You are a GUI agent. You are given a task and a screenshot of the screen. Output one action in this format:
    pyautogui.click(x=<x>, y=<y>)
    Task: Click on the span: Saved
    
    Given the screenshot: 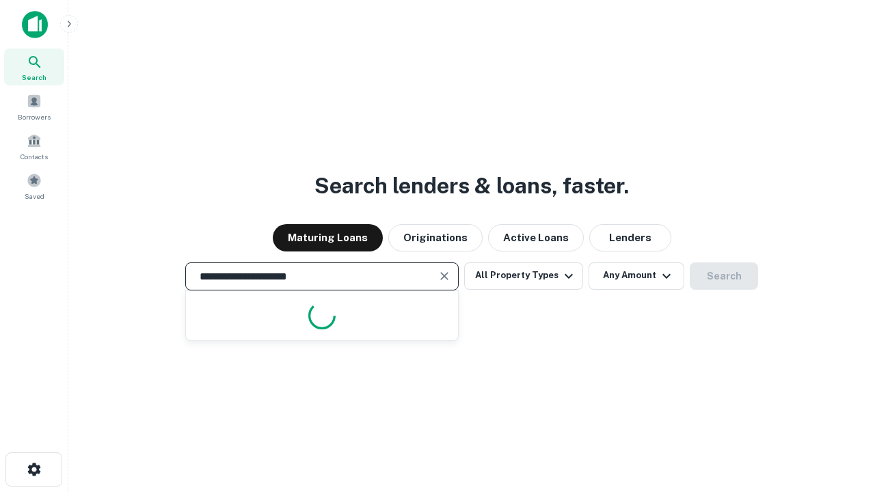 What is the action you would take?
    pyautogui.click(x=34, y=196)
    